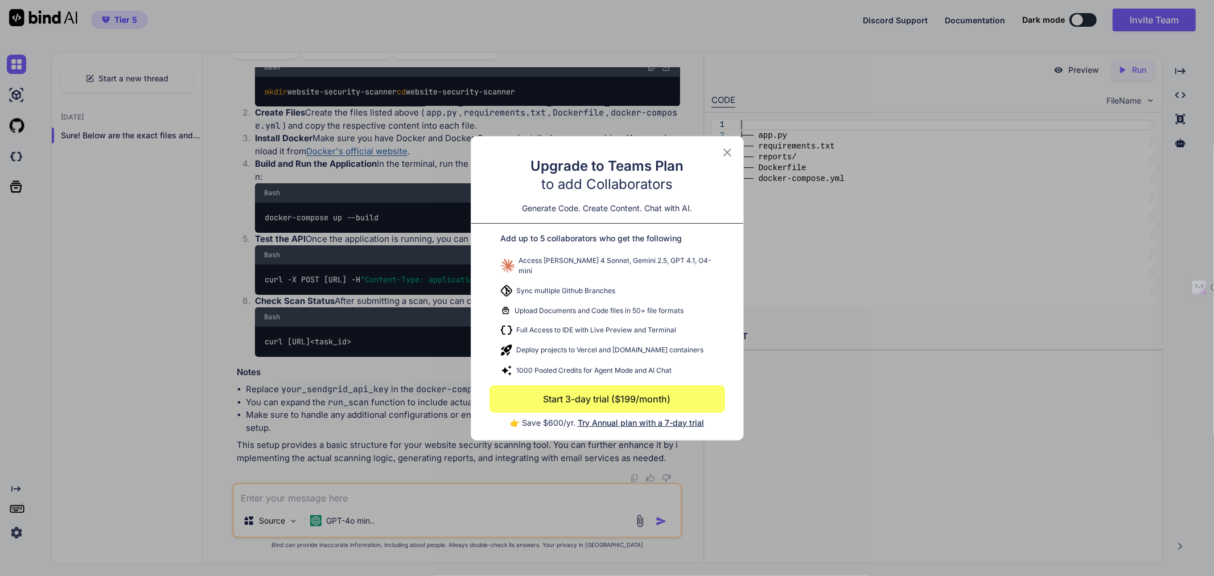  What do you see at coordinates (607, 208) in the screenshot?
I see `p: Generate Code. Create Content. Chat with AI.` at bounding box center [607, 208].